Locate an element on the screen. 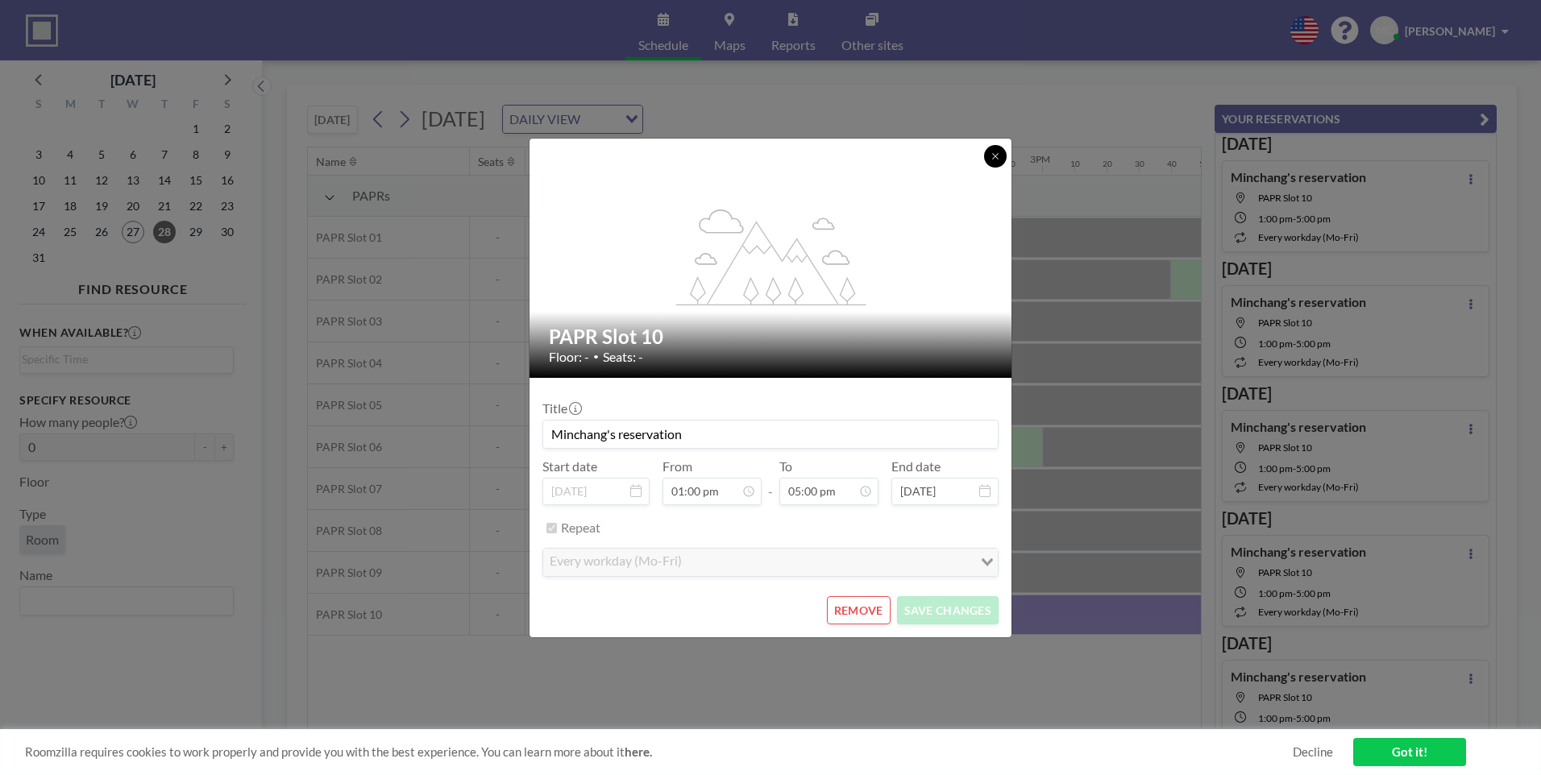 The image size is (1541, 775). input: Search for option is located at coordinates (828, 562).